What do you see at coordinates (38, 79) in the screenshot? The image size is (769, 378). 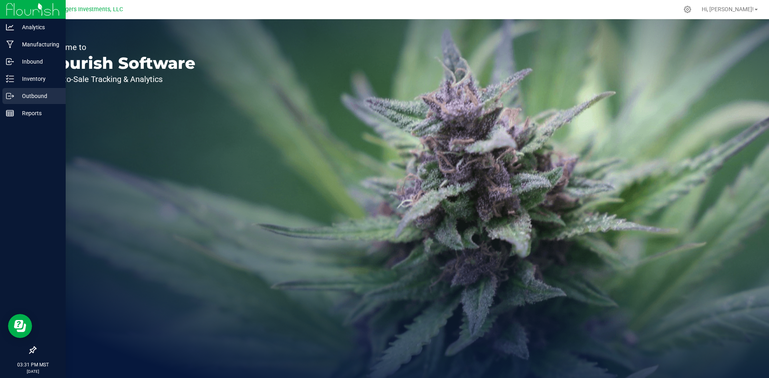 I see `p: Inventory` at bounding box center [38, 79].